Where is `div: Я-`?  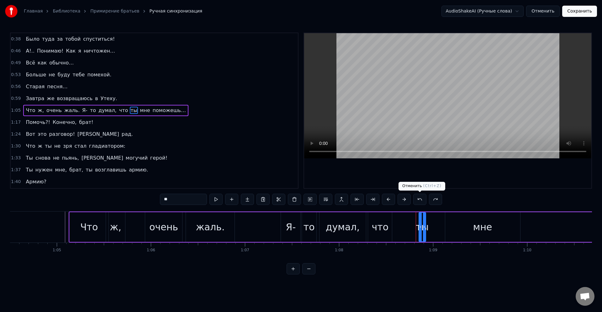
div: Я- is located at coordinates (291, 227).